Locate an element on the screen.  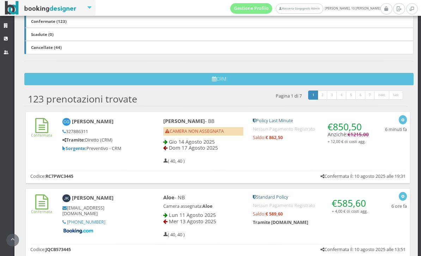
a: Masseria Gorgognolo Admin is located at coordinates (299, 8).